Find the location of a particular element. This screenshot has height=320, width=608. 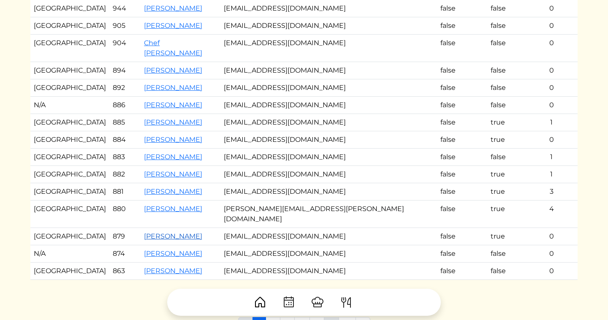

td: 863 is located at coordinates (125, 271).